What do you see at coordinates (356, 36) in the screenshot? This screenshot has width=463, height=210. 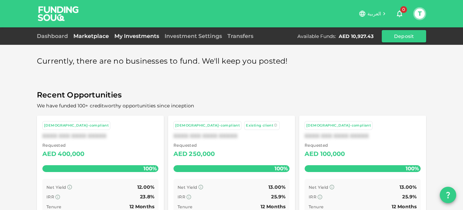 I see `div: AED 10,927.43` at bounding box center [356, 36].